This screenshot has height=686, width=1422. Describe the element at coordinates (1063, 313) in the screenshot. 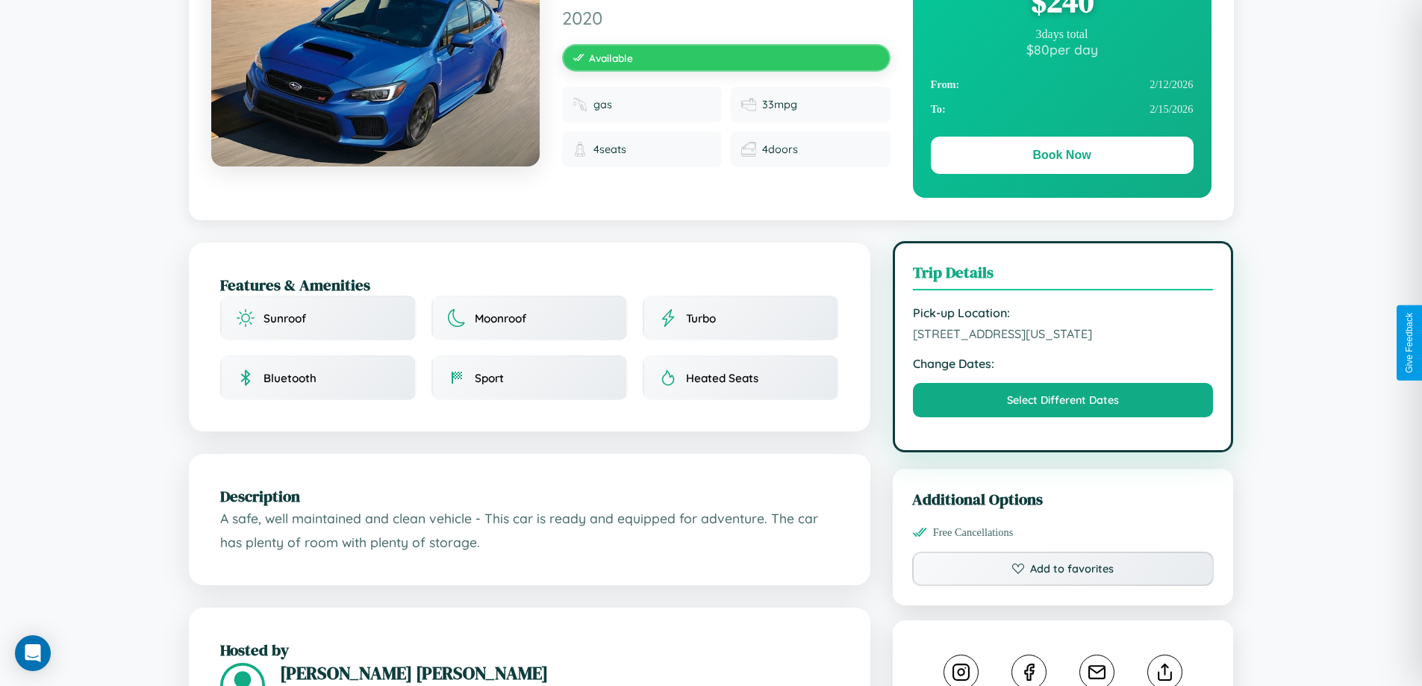

I see `strong: Pick-up Location:` at that location.